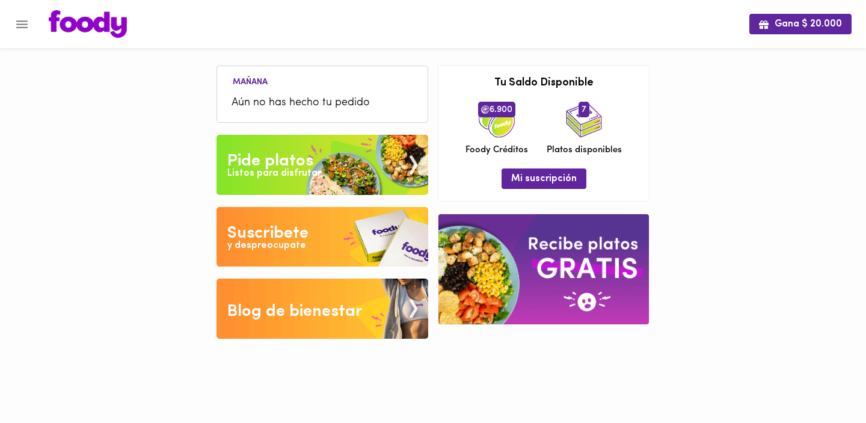 The width and height of the screenshot is (866, 423). What do you see at coordinates (497, 109) in the screenshot?
I see `span: 6.900` at bounding box center [497, 109].